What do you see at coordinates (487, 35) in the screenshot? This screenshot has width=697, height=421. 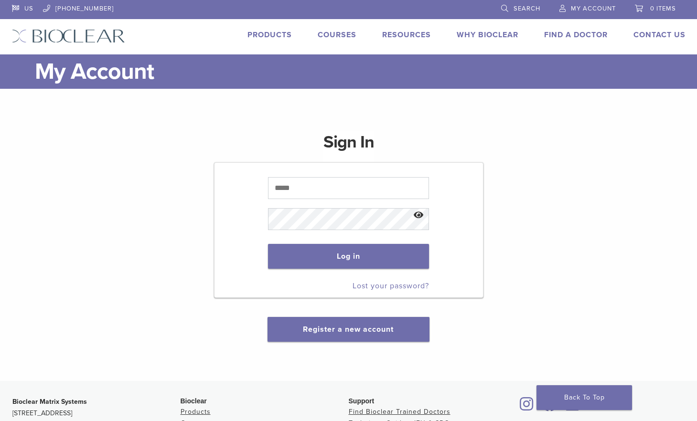 I see `a: Why Bioclear` at bounding box center [487, 35].